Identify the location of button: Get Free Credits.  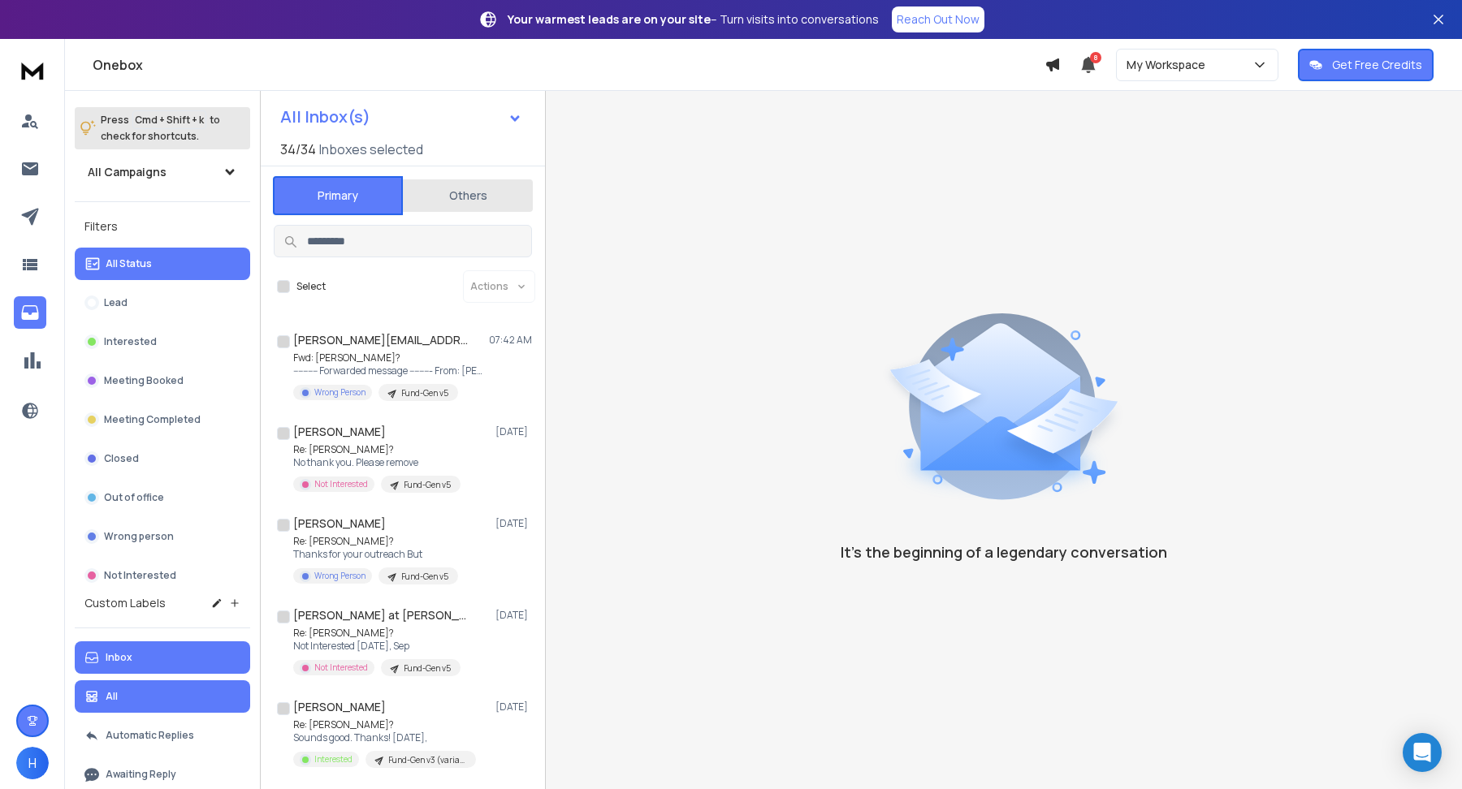
(1365, 65).